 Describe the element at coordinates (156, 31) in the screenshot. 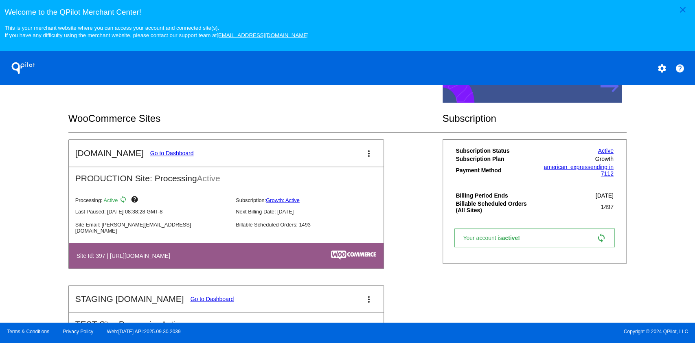

I see `small: This is your merchant website where you can access your account and connected site(s). If you hav...` at that location.